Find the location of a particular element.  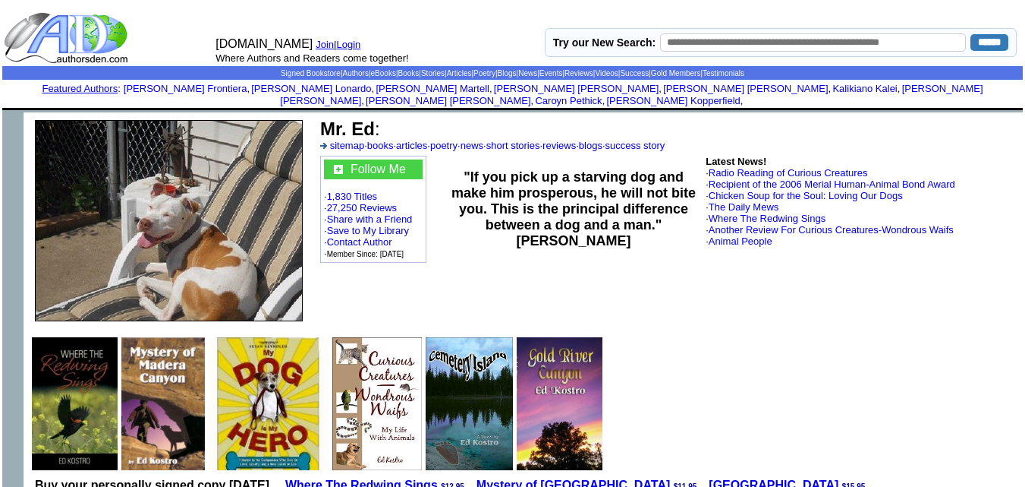

a: News is located at coordinates (527, 73).